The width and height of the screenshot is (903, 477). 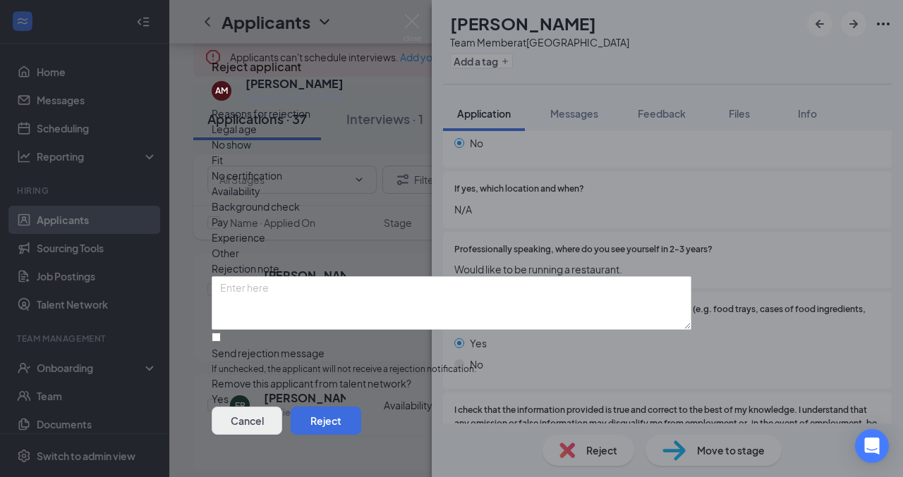 I want to click on h3: Reject applicant, so click(x=256, y=67).